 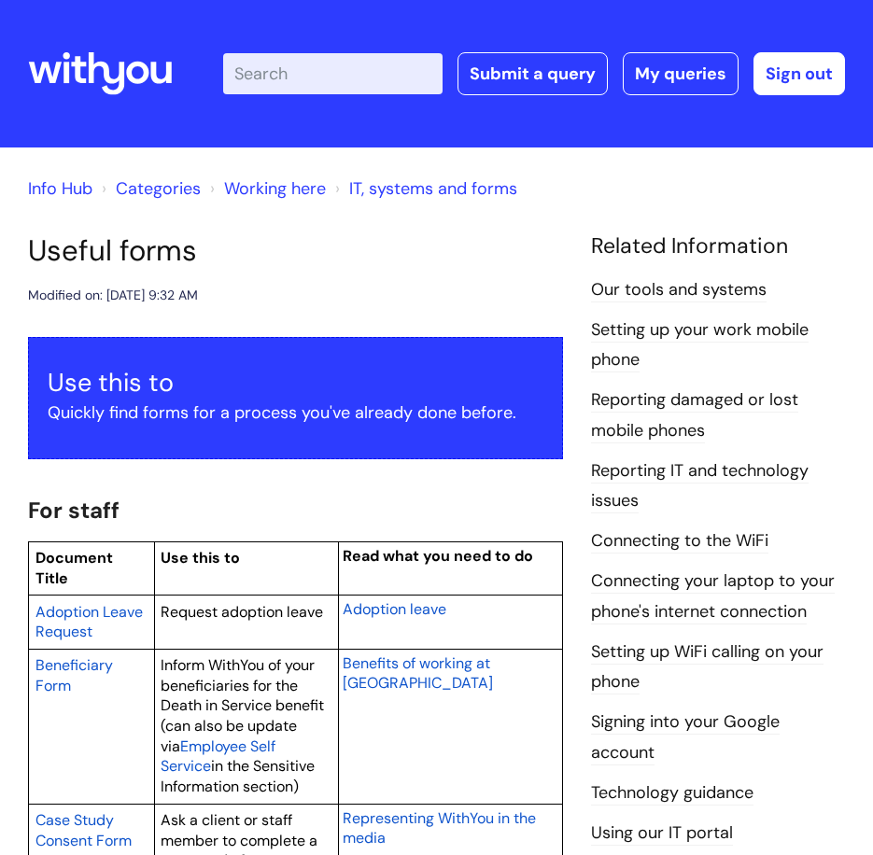 What do you see at coordinates (681, 74) in the screenshot?
I see `a: My queries` at bounding box center [681, 74].